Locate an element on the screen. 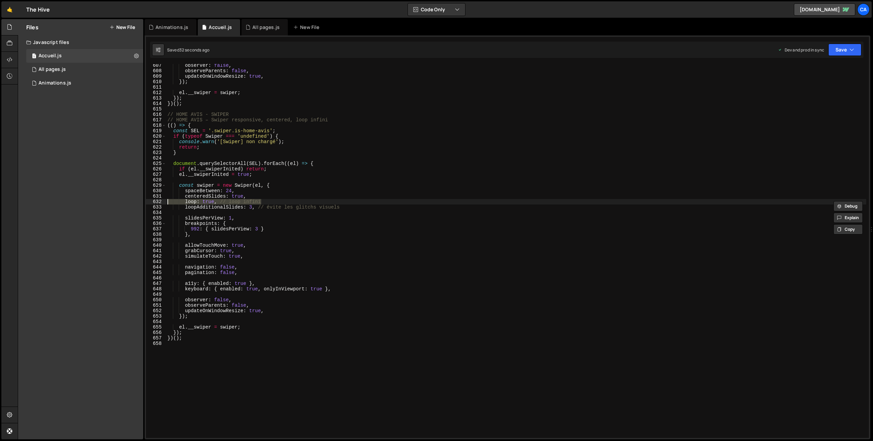  div: 657 is located at coordinates (156, 338).